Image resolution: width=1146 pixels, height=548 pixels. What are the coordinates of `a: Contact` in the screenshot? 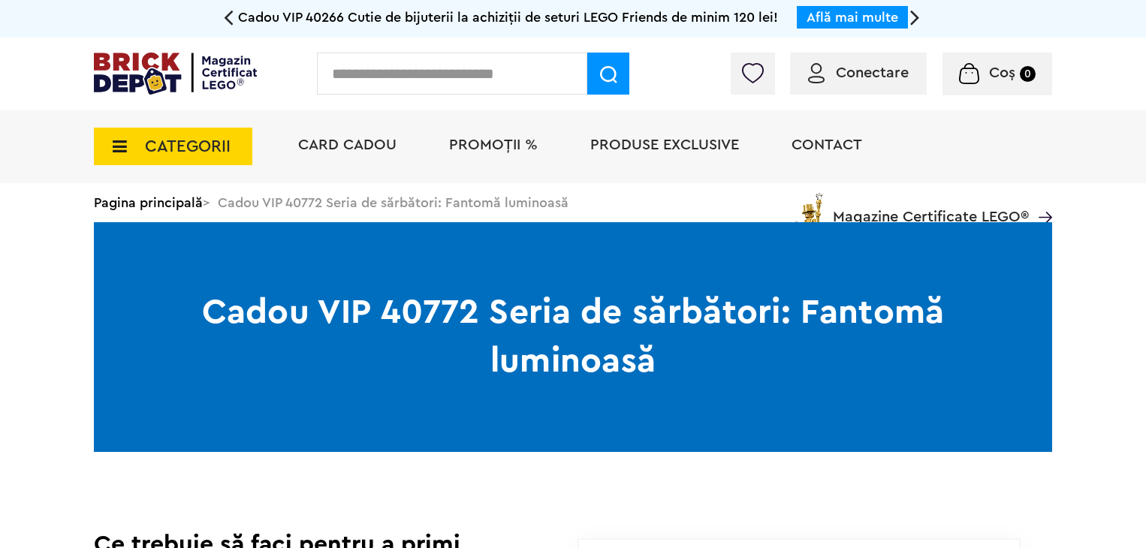 It's located at (827, 145).